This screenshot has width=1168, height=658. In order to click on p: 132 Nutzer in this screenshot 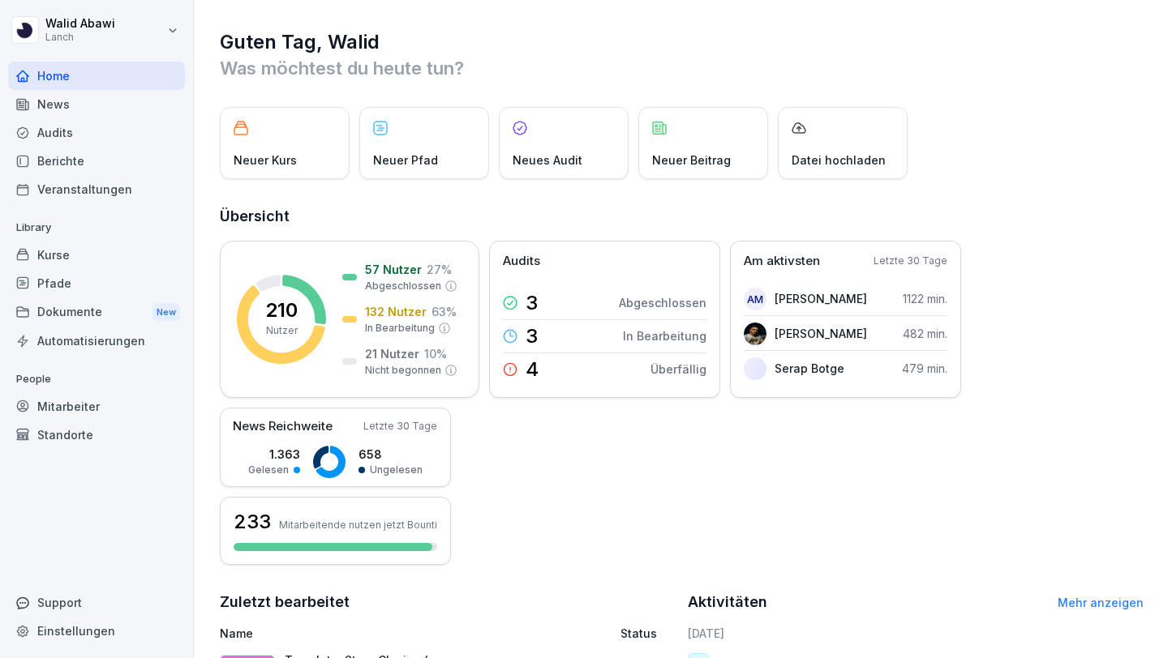, I will do `click(396, 311)`.